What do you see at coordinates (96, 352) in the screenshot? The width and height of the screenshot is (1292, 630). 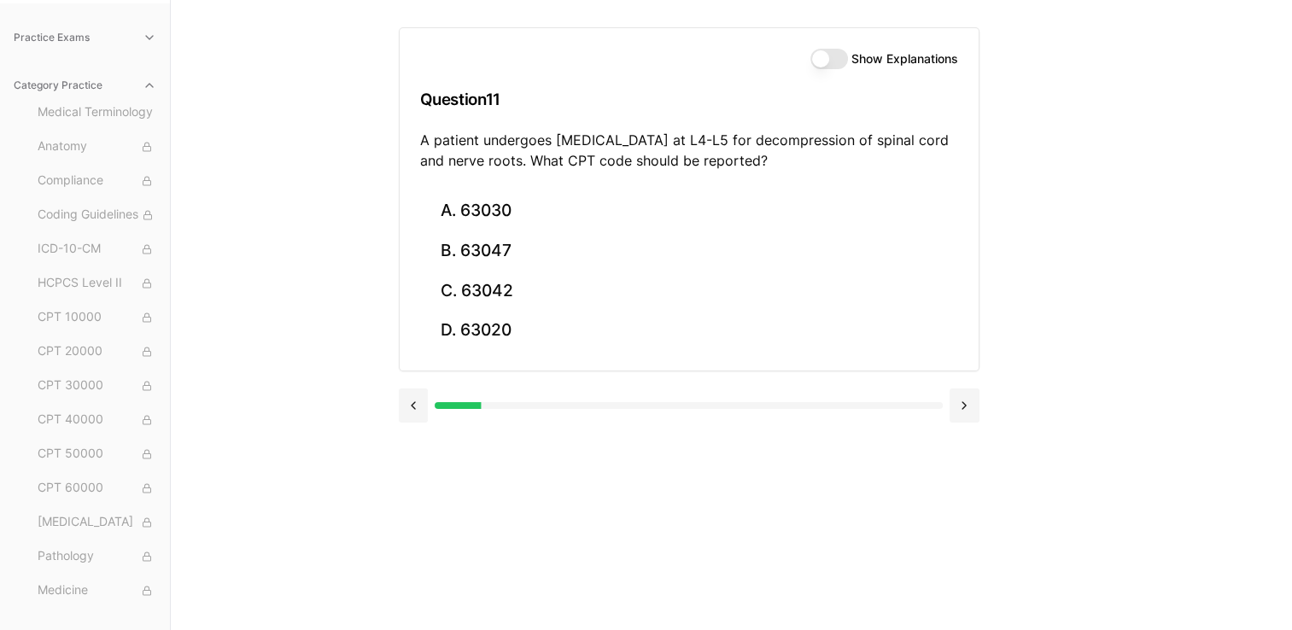 I see `span: CPT 20000` at bounding box center [96, 352].